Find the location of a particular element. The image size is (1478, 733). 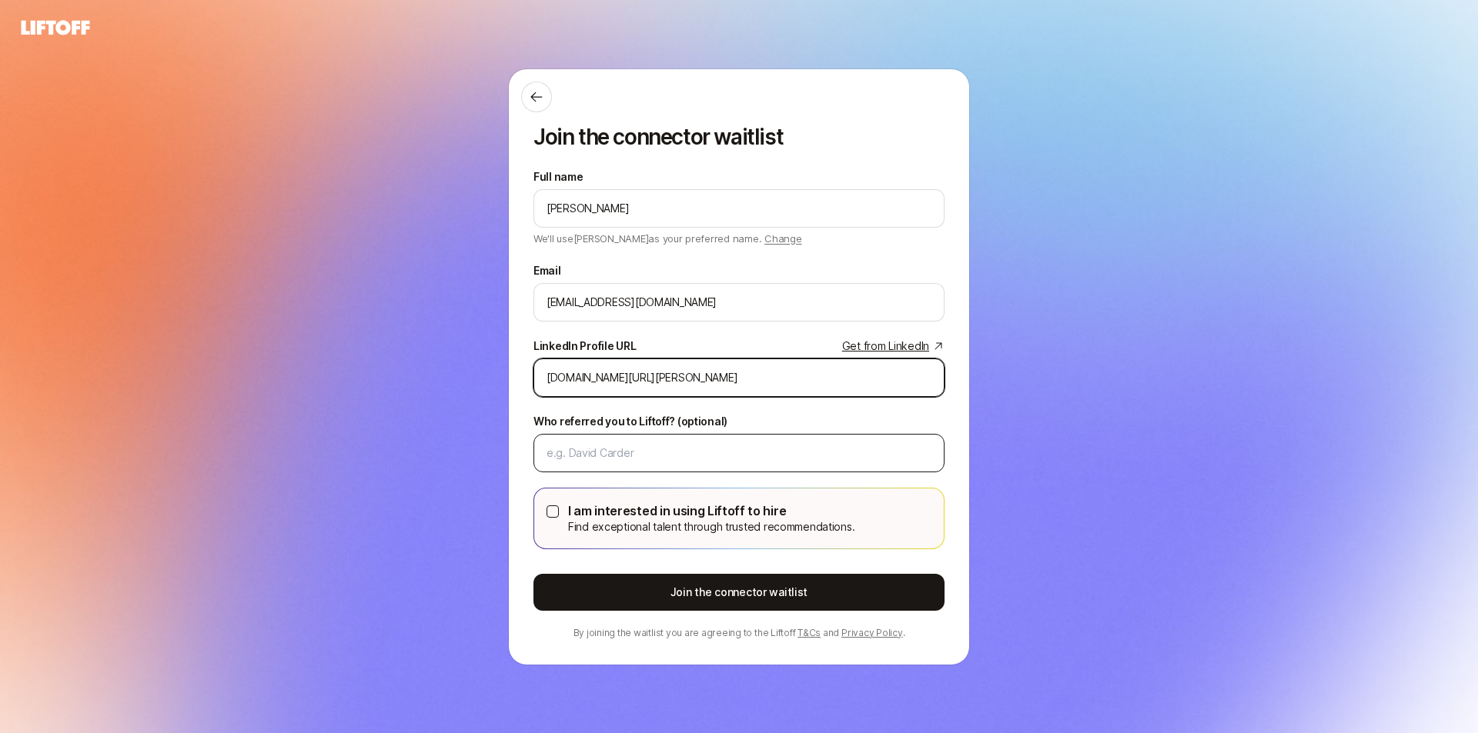

p: Join the connector waitlist is located at coordinates (739, 137).